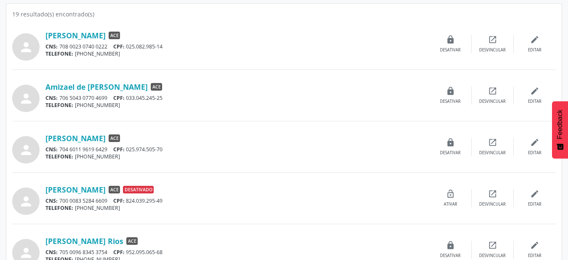  I want to click on div: 700 0083 5284 6609 824.039.295-49, so click(237, 200).